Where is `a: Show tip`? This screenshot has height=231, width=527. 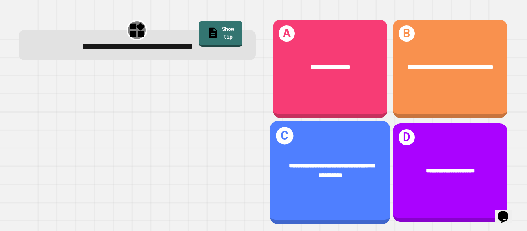
a: Show tip is located at coordinates (221, 34).